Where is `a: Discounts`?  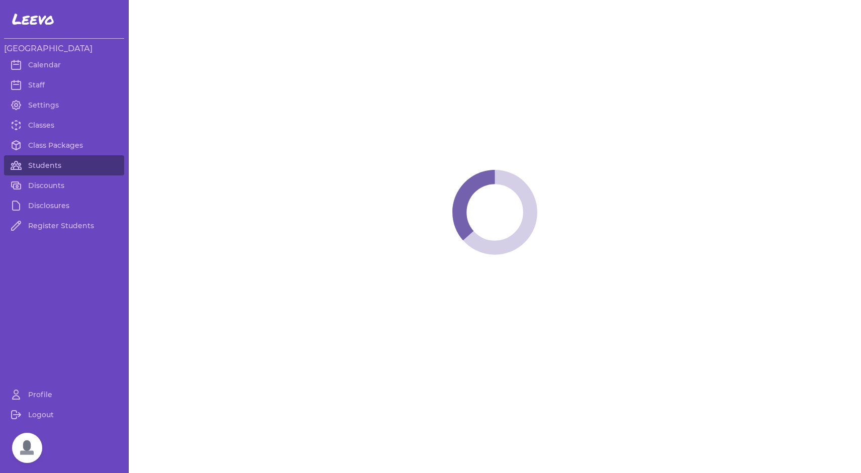 a: Discounts is located at coordinates (64, 185).